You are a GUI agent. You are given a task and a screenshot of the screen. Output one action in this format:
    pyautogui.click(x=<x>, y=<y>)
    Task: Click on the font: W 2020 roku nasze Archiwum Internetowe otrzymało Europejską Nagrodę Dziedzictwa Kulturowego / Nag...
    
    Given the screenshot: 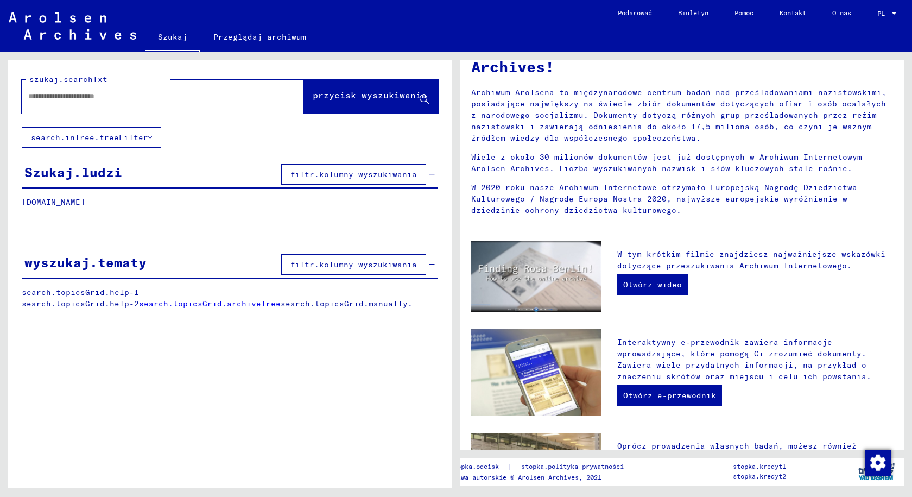 What is the action you would take?
    pyautogui.click(x=664, y=199)
    